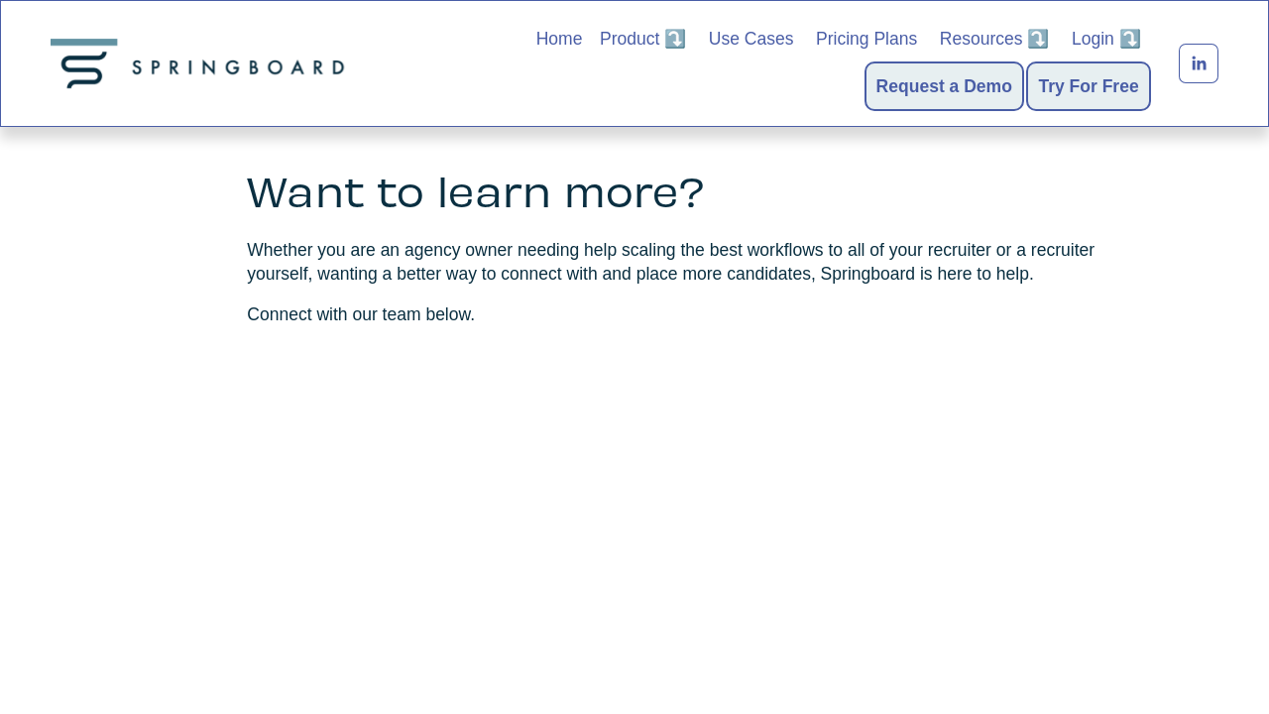 The height and width of the screenshot is (714, 1269). What do you see at coordinates (683, 262) in the screenshot?
I see `p: Whether you are an agency owner needing help scaling the best workflows to all of your recruiter ...` at bounding box center [683, 262].